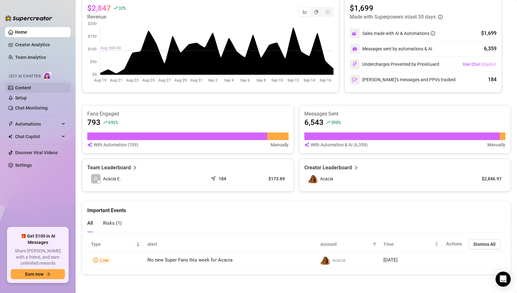 The width and height of the screenshot is (517, 293). Describe the element at coordinates (480, 64) in the screenshot. I see `span: Use Chat Copilot` at that location.